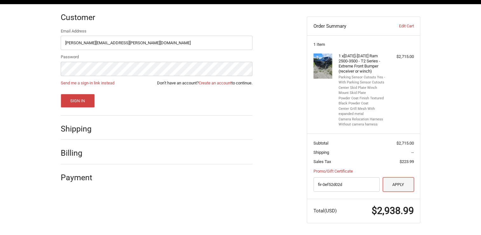 The image size is (481, 235). Describe the element at coordinates (87, 83) in the screenshot. I see `a: Send me a sign-in link instead` at that location.